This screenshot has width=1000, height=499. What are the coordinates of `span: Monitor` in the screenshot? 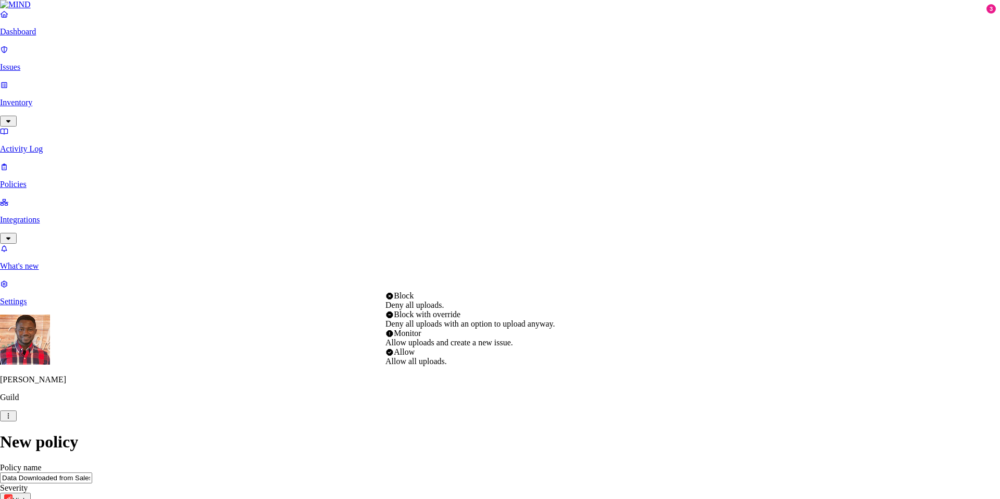 It's located at (407, 333).